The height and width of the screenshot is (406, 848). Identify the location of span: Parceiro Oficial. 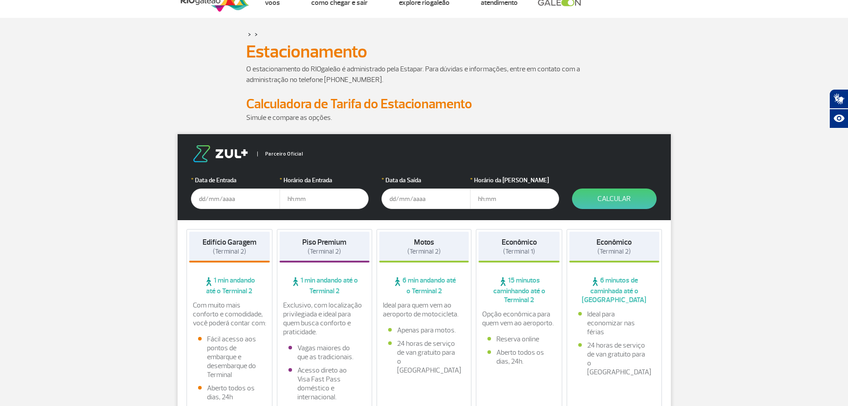
(280, 154).